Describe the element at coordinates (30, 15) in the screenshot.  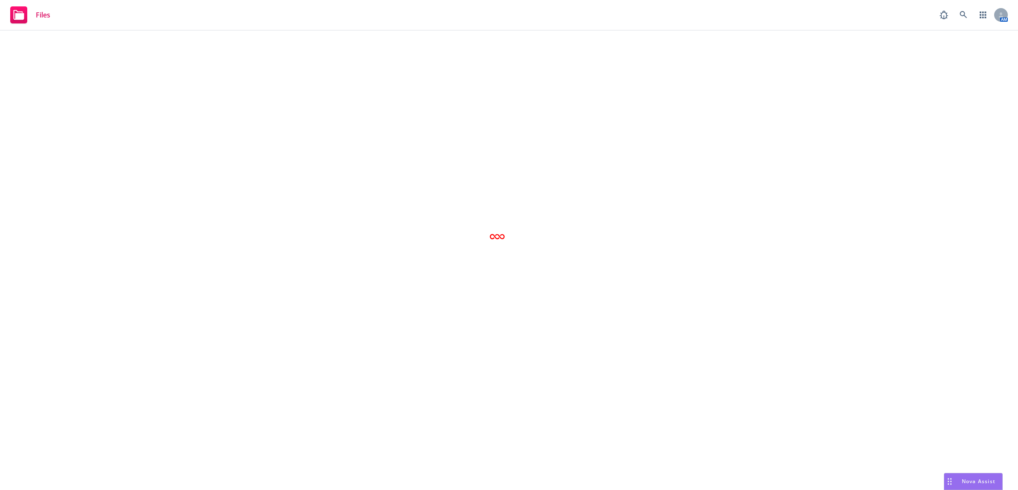
I see `a: Files` at that location.